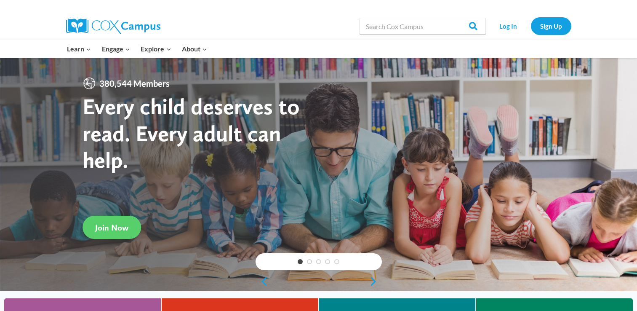  What do you see at coordinates (262, 281) in the screenshot?
I see `a: previous` at bounding box center [262, 281].